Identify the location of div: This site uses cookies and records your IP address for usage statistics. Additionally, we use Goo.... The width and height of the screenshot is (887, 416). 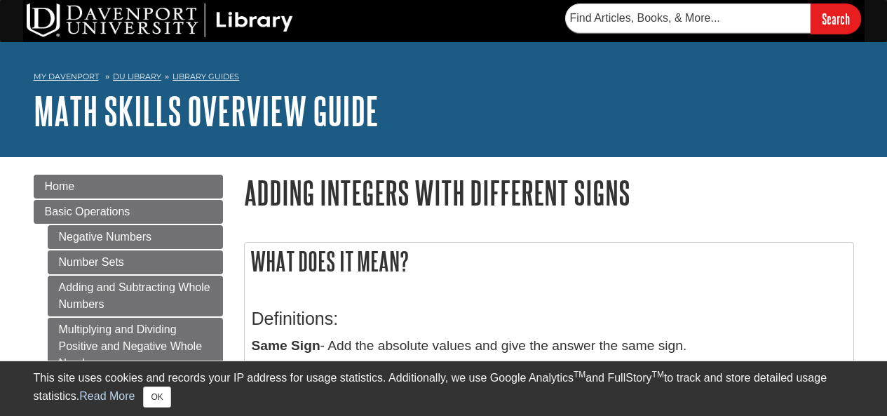
(444, 388).